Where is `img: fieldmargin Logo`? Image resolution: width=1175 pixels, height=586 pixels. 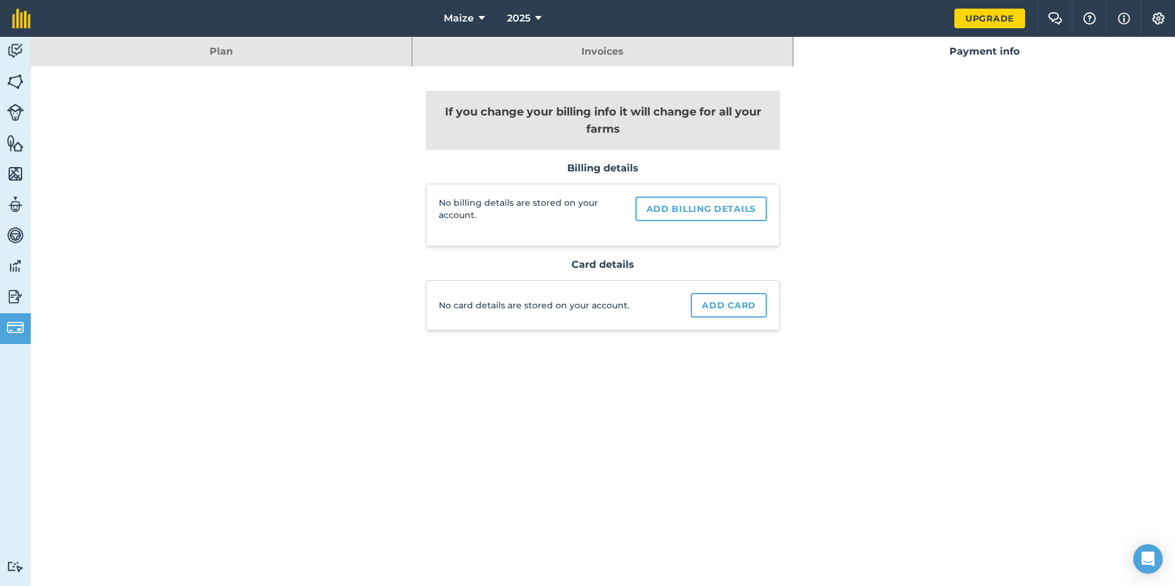
img: fieldmargin Logo is located at coordinates (21, 18).